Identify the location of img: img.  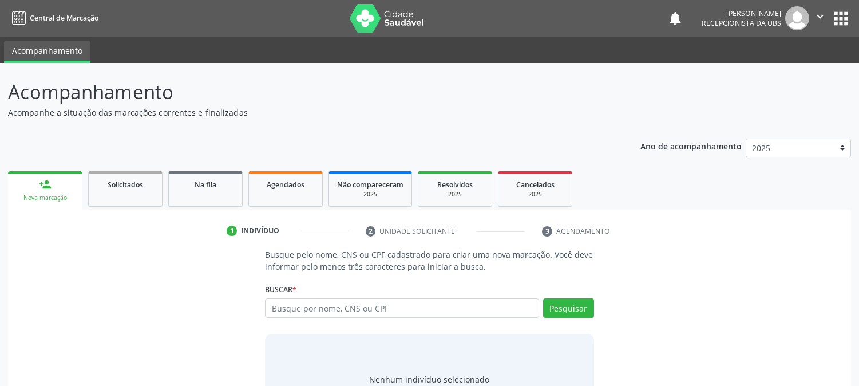
(797, 18).